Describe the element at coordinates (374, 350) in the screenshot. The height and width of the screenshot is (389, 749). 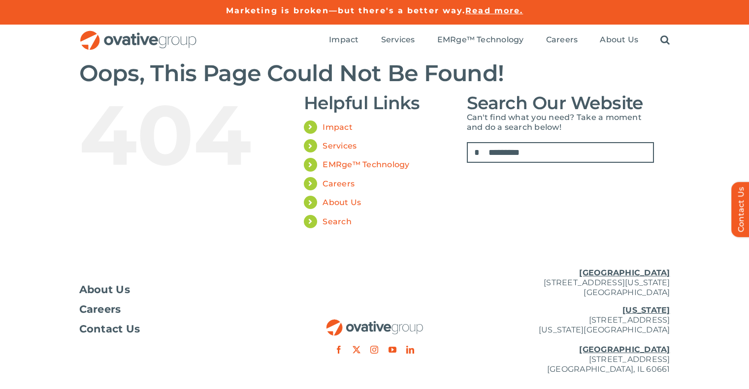
I see `a: instagram` at that location.